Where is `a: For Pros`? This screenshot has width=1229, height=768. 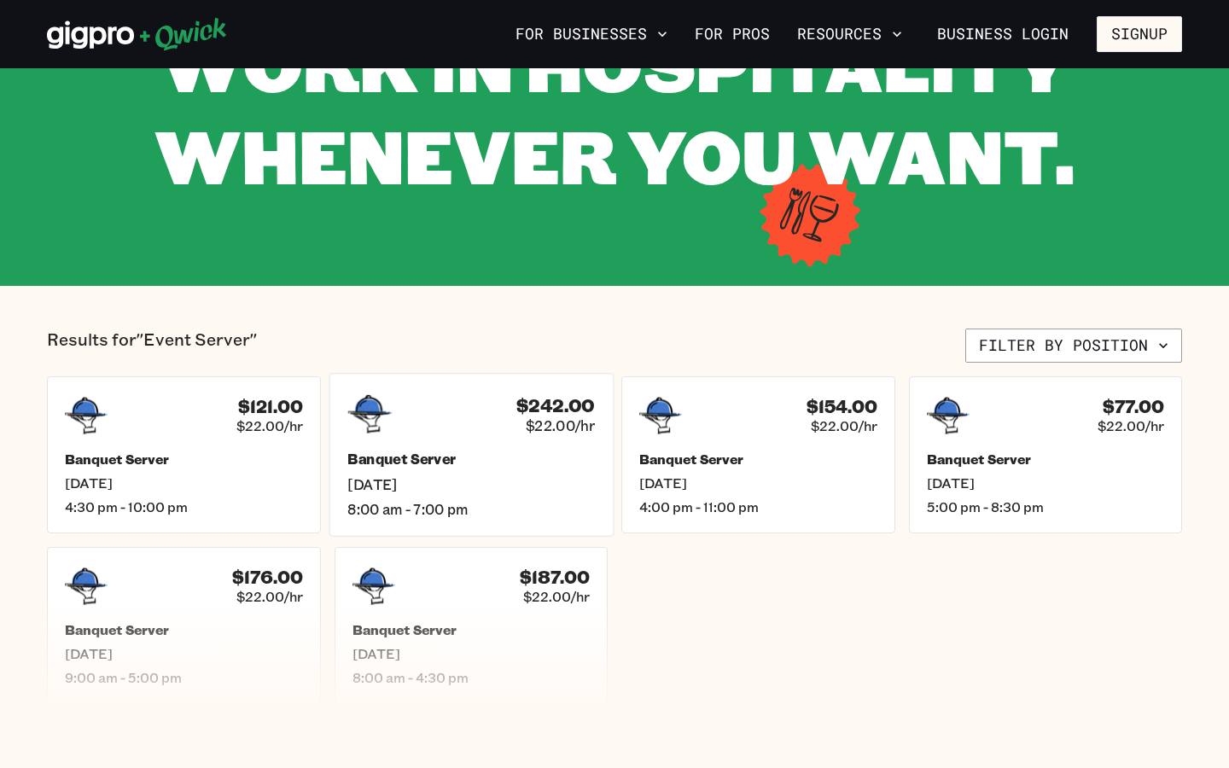 a: For Pros is located at coordinates (732, 34).